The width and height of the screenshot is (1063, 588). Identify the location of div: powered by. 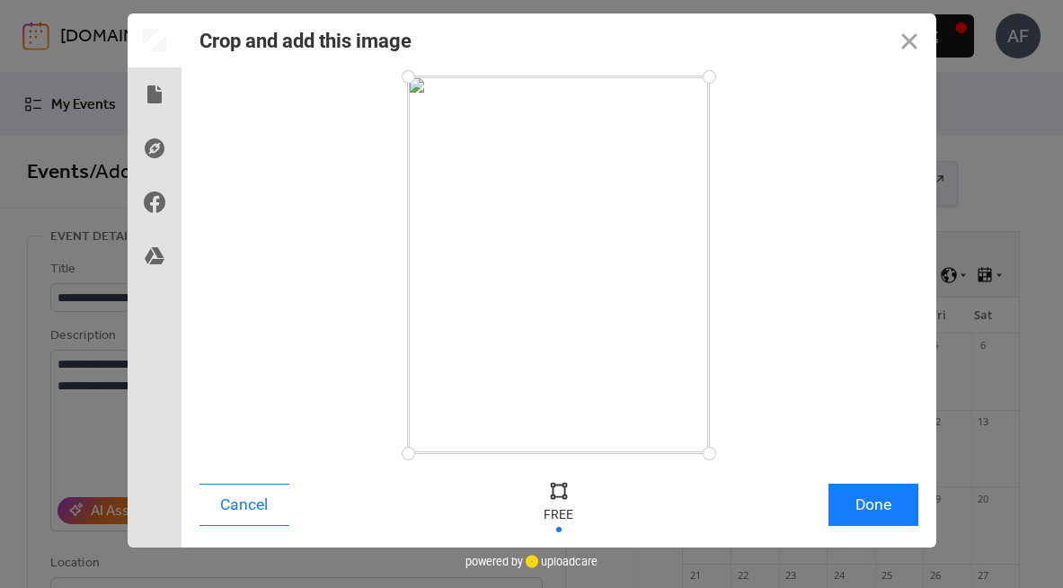
(531, 561).